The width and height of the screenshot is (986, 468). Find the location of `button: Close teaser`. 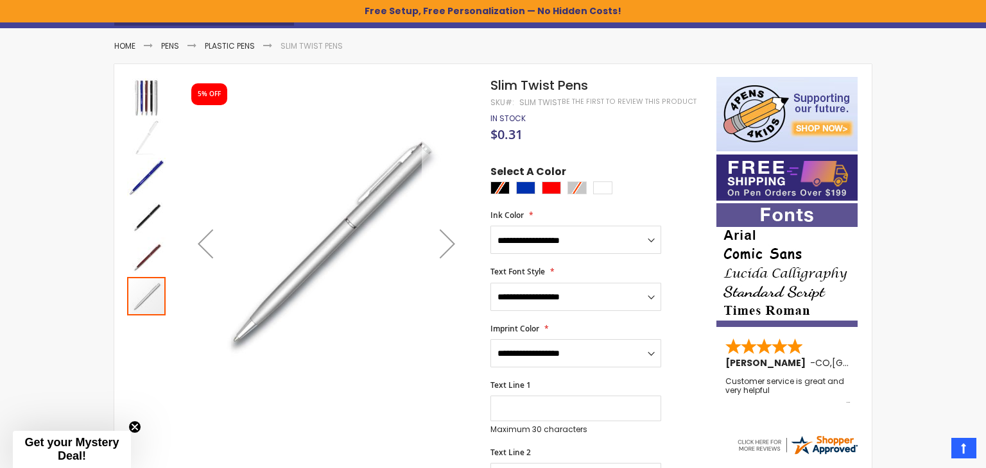

button: Close teaser is located at coordinates (135, 427).